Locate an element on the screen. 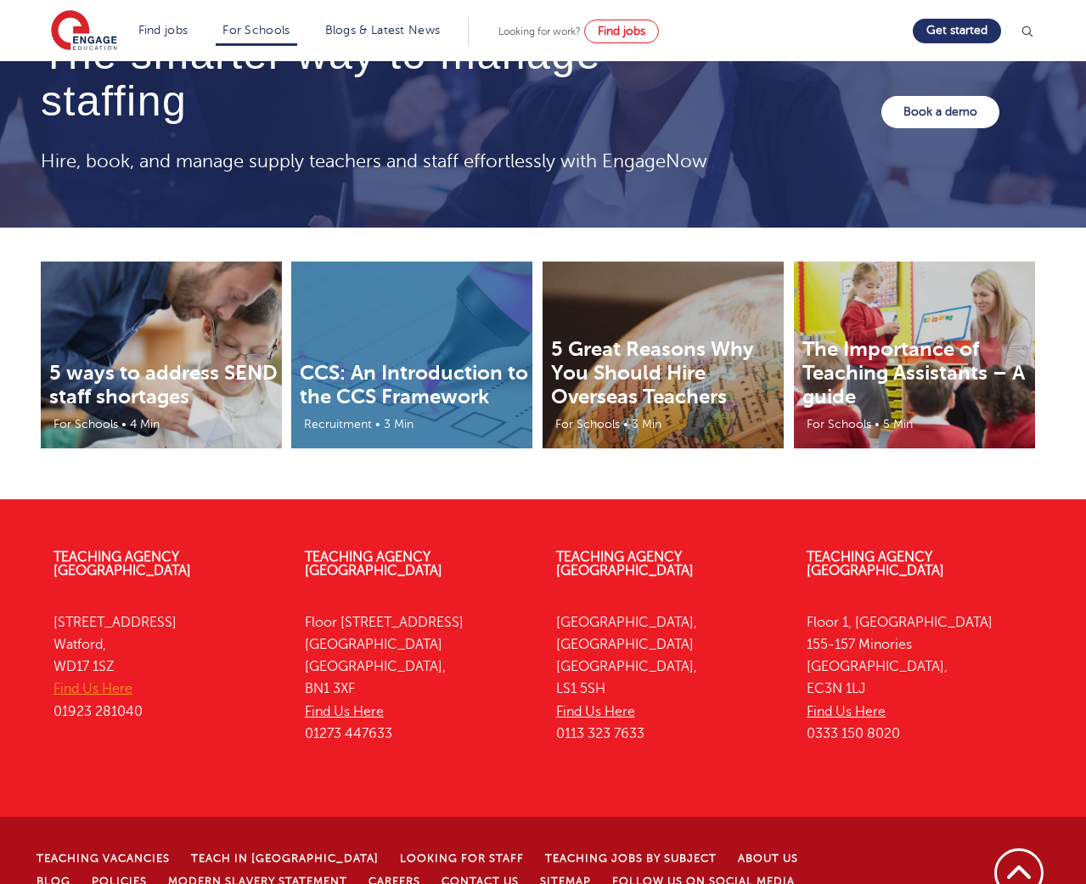 The image size is (1086, 884). a: About Us is located at coordinates (767, 858).